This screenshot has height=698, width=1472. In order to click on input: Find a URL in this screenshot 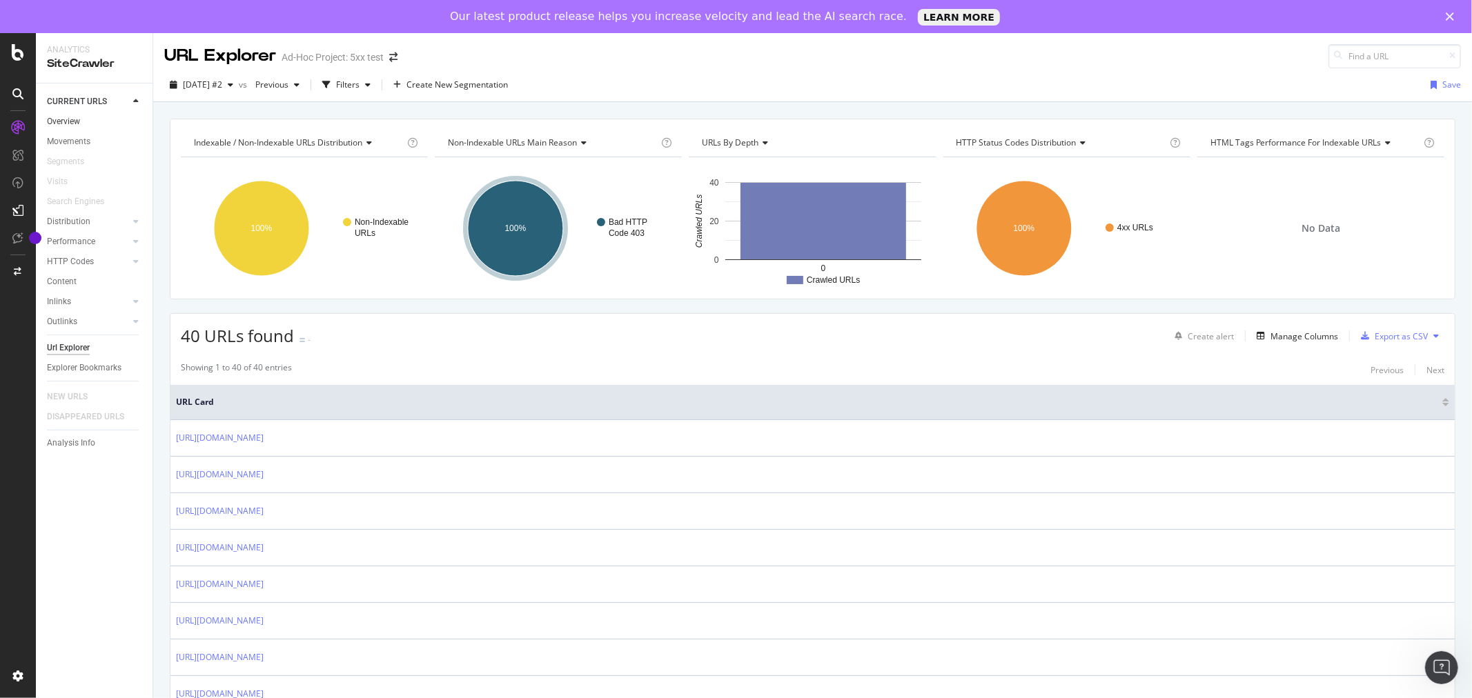, I will do `click(1395, 56)`.